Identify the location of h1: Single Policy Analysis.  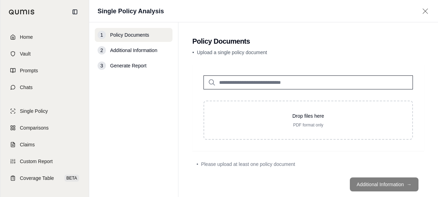
(131, 11).